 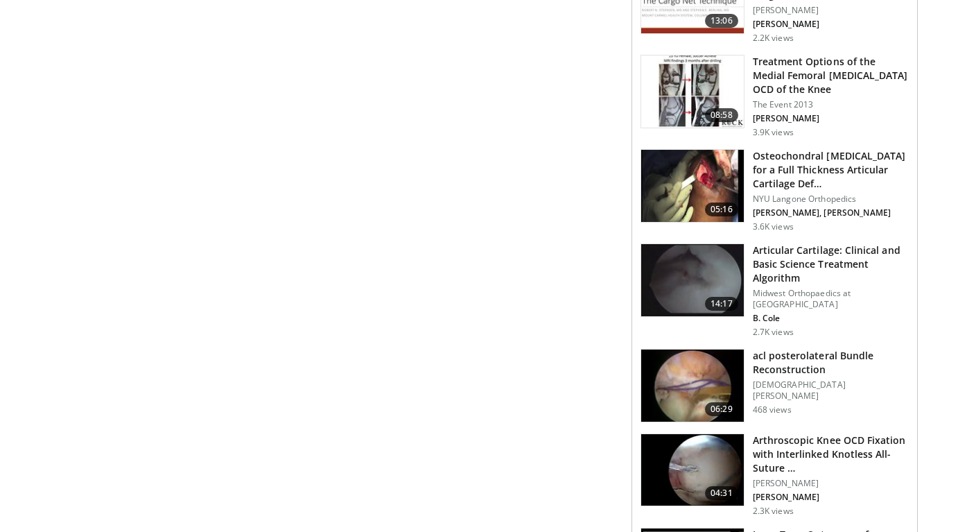 I want to click on img: 9c6caba4-79fa-441a-9740-8871cdaf7310.150x105_q85_crop-smart_upscale.jpg, so click(x=692, y=470).